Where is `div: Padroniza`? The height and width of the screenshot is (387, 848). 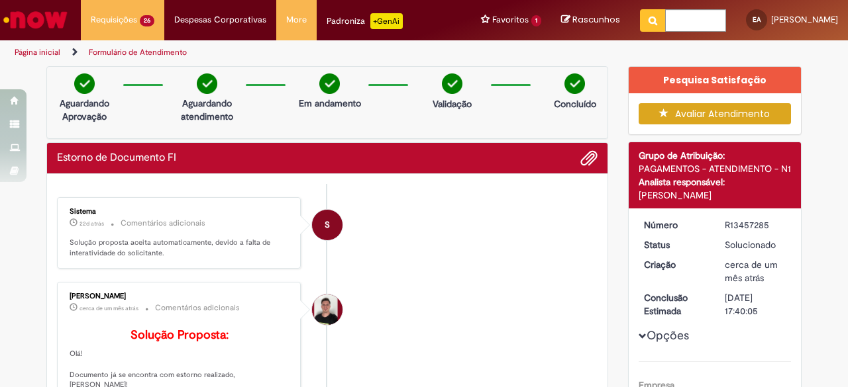
div: Padroniza is located at coordinates (364, 21).